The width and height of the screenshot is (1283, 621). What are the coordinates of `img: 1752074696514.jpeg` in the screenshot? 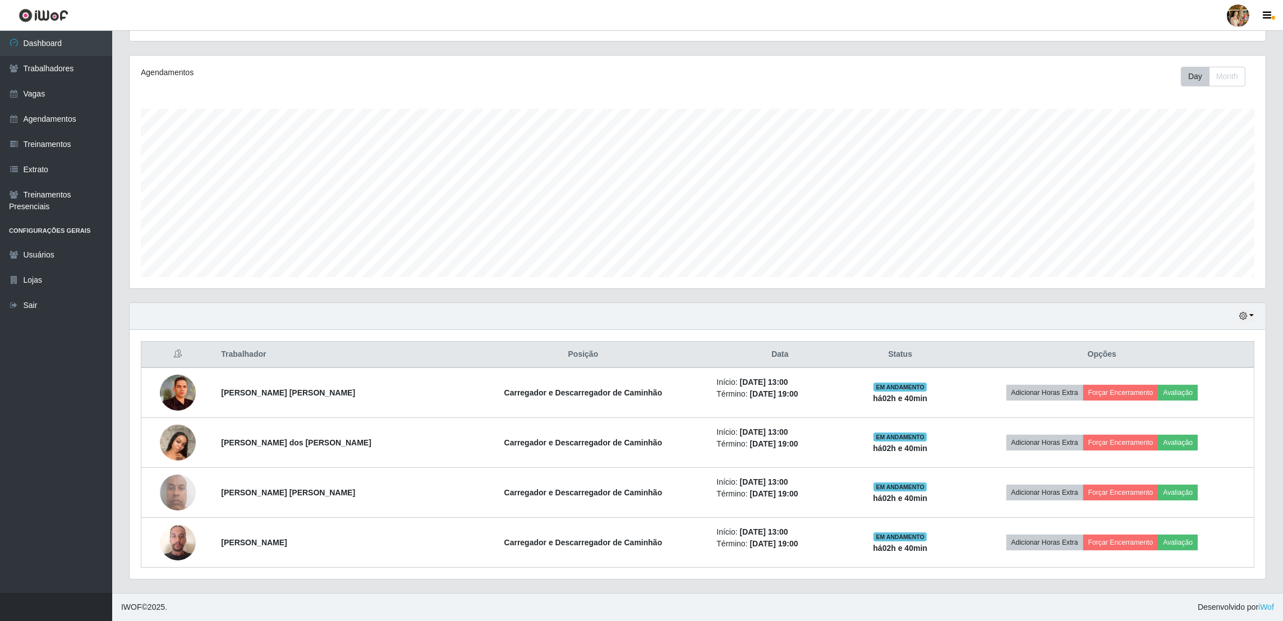 It's located at (178, 442).